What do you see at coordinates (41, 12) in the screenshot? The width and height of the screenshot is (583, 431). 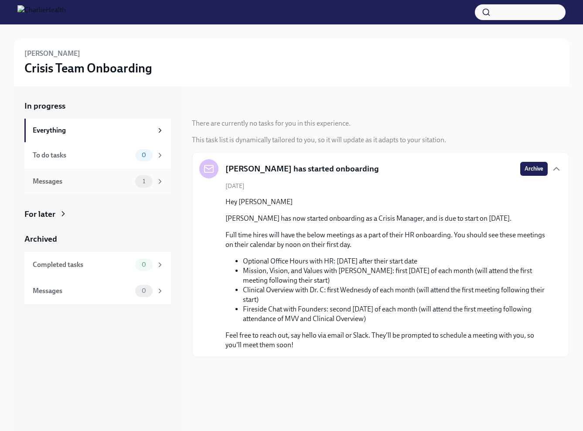 I see `img: CharlieHealth` at bounding box center [41, 12].